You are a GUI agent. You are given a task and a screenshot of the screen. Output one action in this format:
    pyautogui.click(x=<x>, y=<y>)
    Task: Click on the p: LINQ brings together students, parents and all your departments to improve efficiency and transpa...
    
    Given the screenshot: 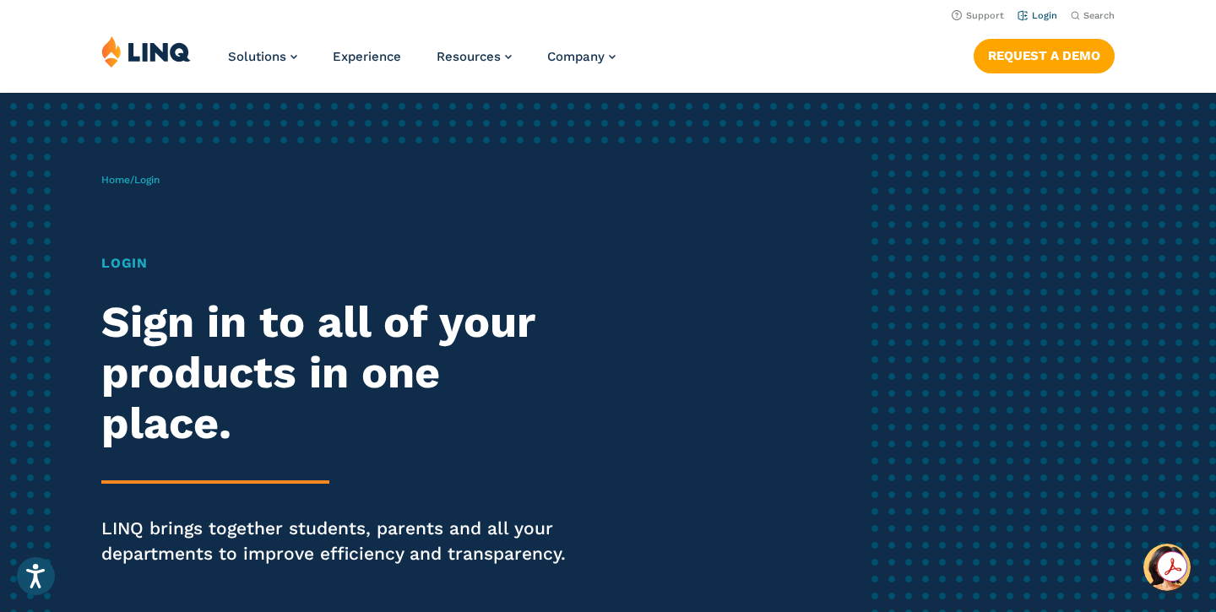 What is the action you would take?
    pyautogui.click(x=335, y=541)
    